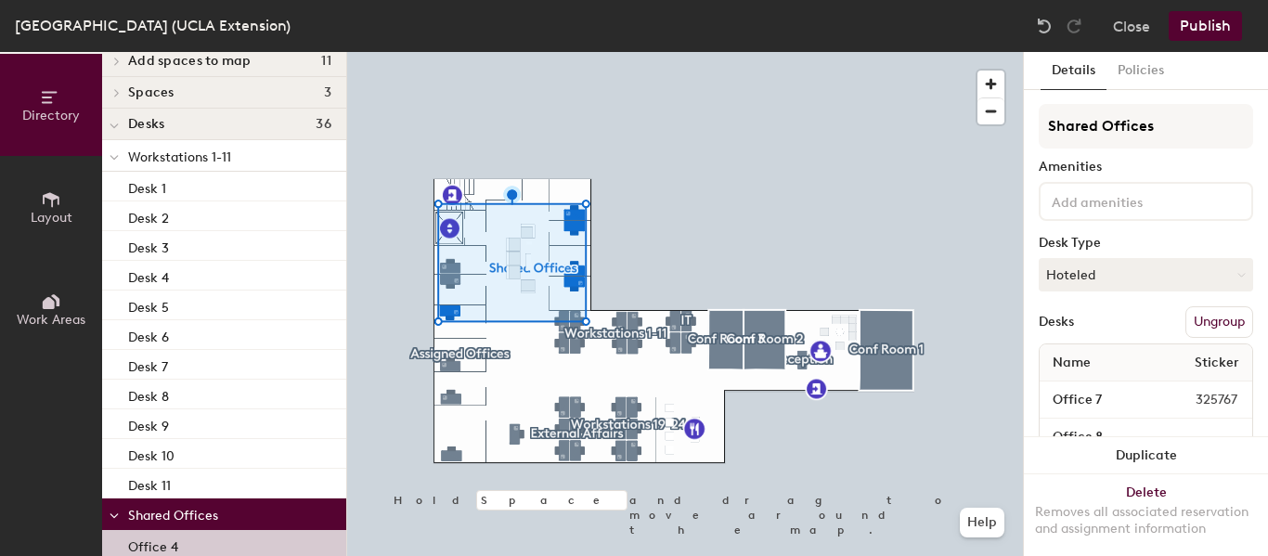 The height and width of the screenshot is (556, 1268). I want to click on p: Desk 3, so click(149, 245).